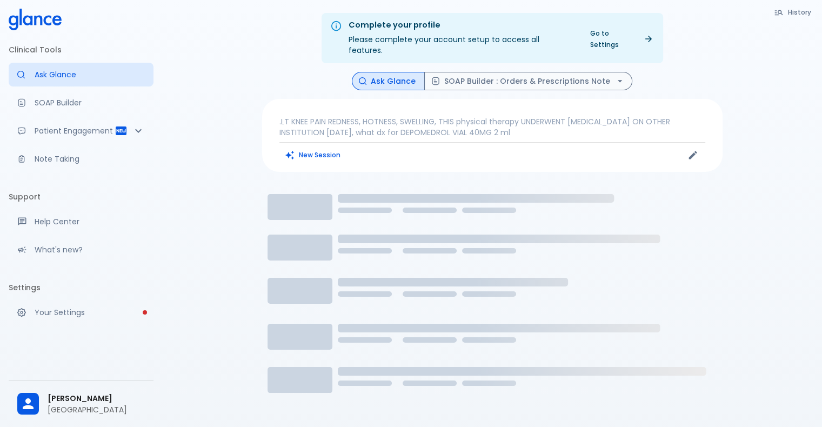 This screenshot has width=822, height=427. Describe the element at coordinates (90, 103) in the screenshot. I see `p: SOAP Builder` at that location.